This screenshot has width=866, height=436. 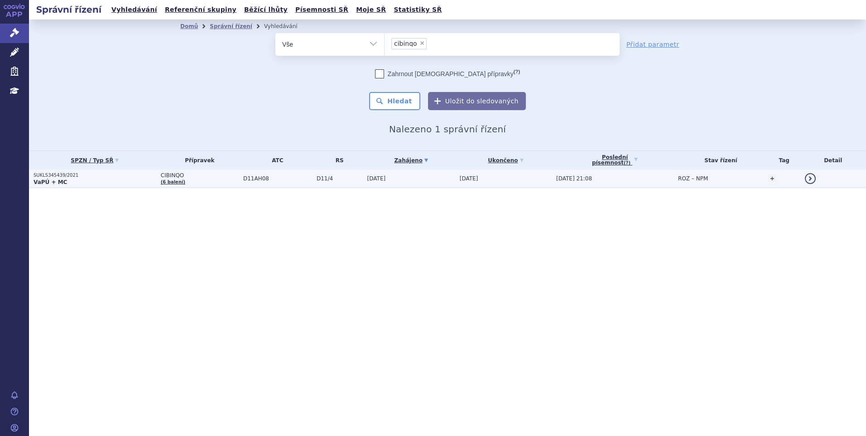 I want to click on a: Statistiky SŘ, so click(x=418, y=10).